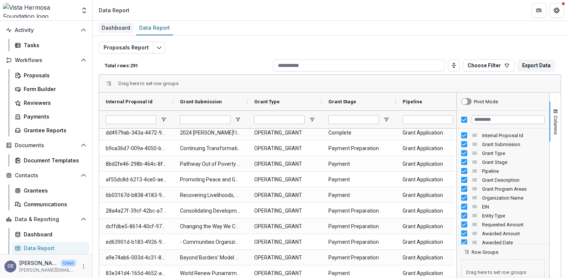  I want to click on div: Dashboard, so click(53, 234).